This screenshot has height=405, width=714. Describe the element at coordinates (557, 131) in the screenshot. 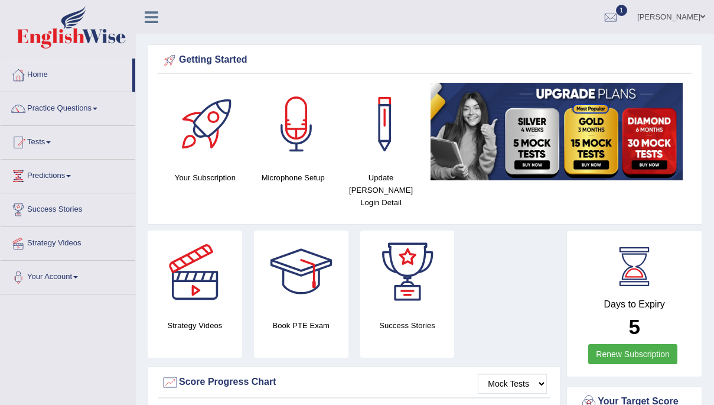

I see `img: small5.jpg` at that location.